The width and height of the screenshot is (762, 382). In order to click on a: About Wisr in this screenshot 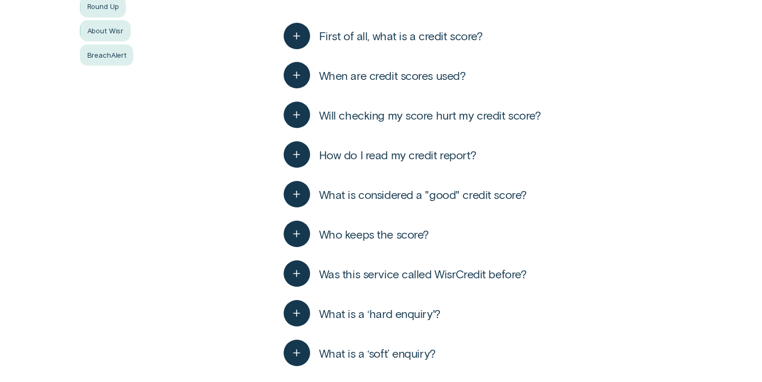, I will do `click(105, 31)`.